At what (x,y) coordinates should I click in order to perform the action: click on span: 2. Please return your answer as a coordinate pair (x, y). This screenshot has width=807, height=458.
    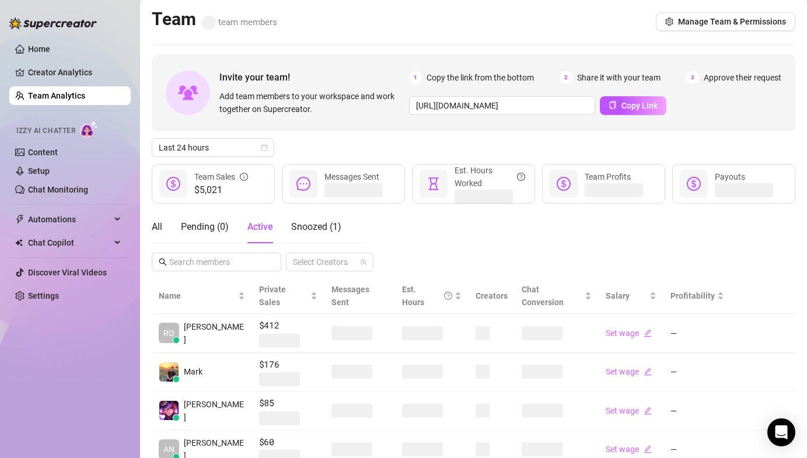
    Looking at the image, I should click on (566, 78).